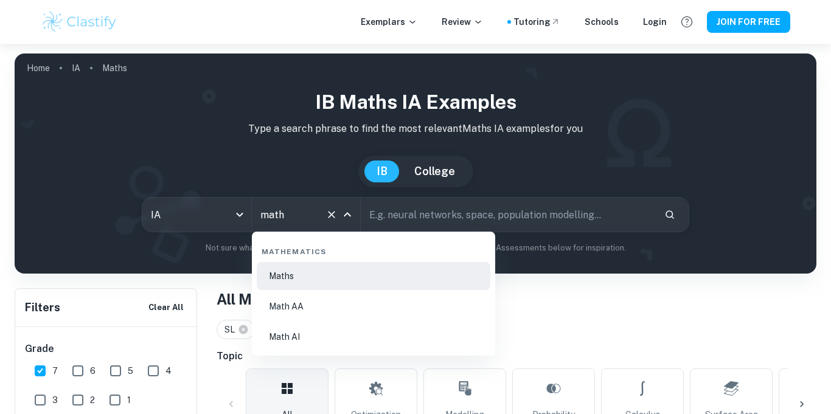 This screenshot has width=831, height=414. Describe the element at coordinates (235, 330) in the screenshot. I see `div: SL` at that location.